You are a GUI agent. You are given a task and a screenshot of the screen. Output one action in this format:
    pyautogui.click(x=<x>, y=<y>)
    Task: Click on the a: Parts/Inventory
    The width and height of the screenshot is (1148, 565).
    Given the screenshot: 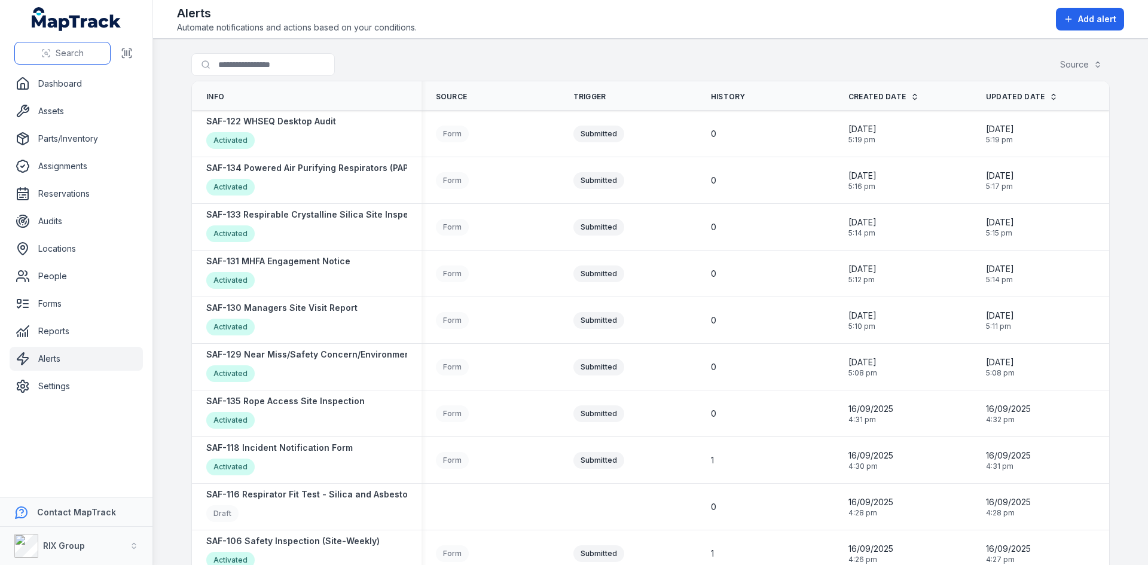 What is the action you would take?
    pyautogui.click(x=76, y=139)
    